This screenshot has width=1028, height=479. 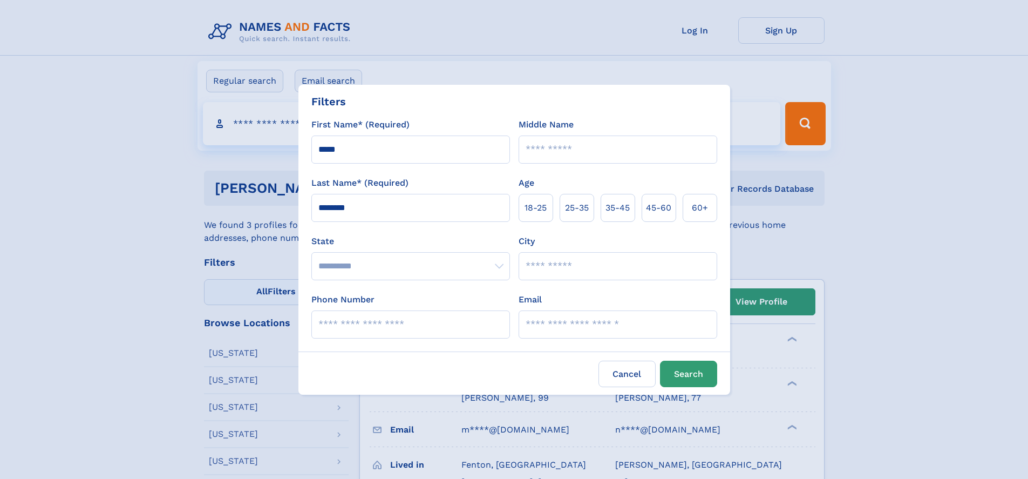 I want to click on span: 18‑25, so click(x=535, y=208).